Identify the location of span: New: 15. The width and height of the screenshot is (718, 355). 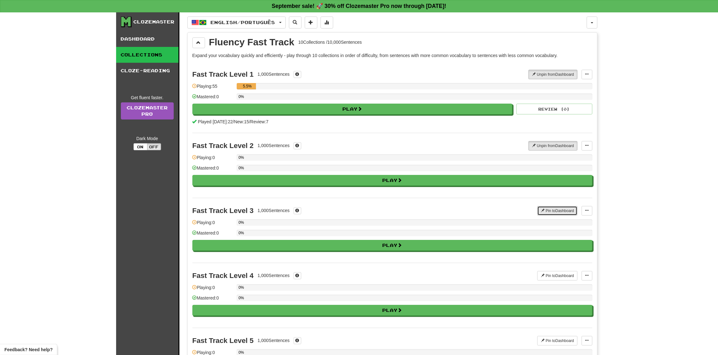
(242, 122).